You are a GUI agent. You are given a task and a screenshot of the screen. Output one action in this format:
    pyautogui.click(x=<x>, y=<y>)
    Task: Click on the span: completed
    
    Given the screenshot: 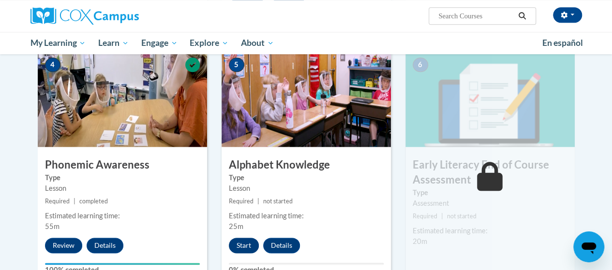 What is the action you would take?
    pyautogui.click(x=93, y=201)
    